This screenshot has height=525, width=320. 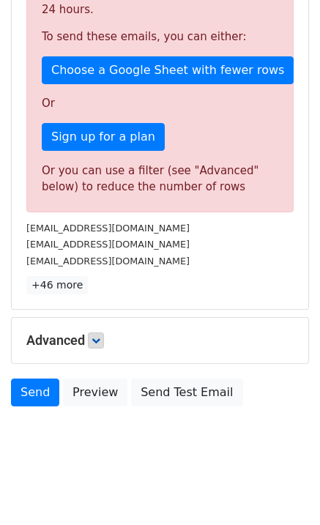 What do you see at coordinates (160, 37) in the screenshot?
I see `p: To send these emails, you can either:` at bounding box center [160, 37].